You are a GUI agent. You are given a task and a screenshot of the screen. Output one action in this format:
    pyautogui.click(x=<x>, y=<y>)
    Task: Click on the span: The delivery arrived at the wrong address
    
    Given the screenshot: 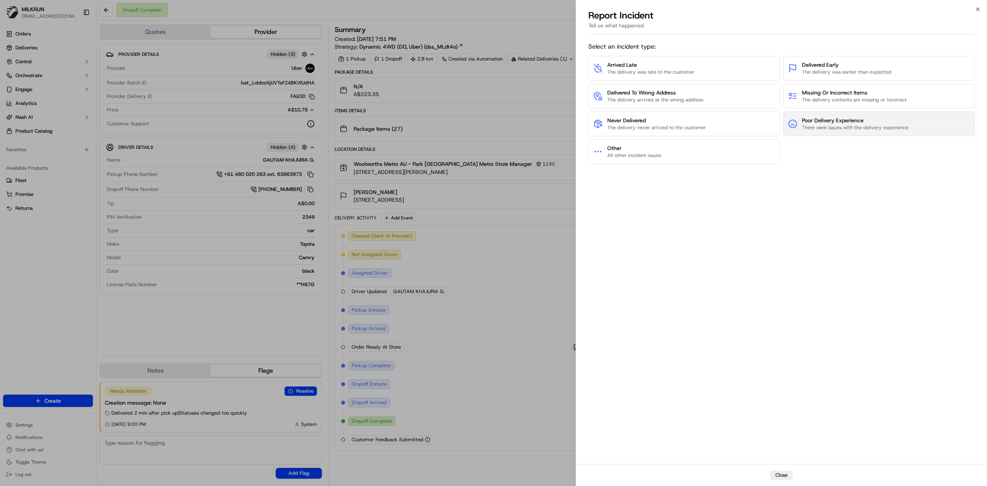 What is the action you would take?
    pyautogui.click(x=655, y=100)
    